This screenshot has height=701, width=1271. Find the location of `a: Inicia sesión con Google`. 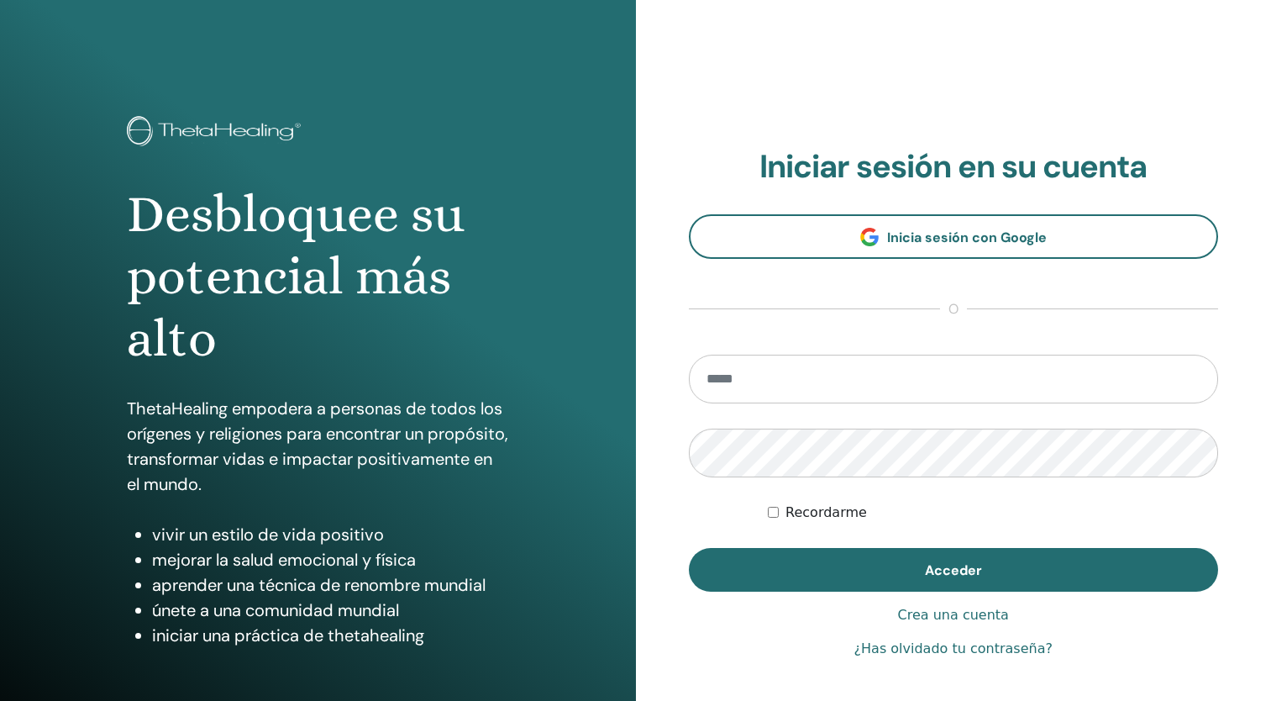

a: Inicia sesión con Google is located at coordinates (954, 236).